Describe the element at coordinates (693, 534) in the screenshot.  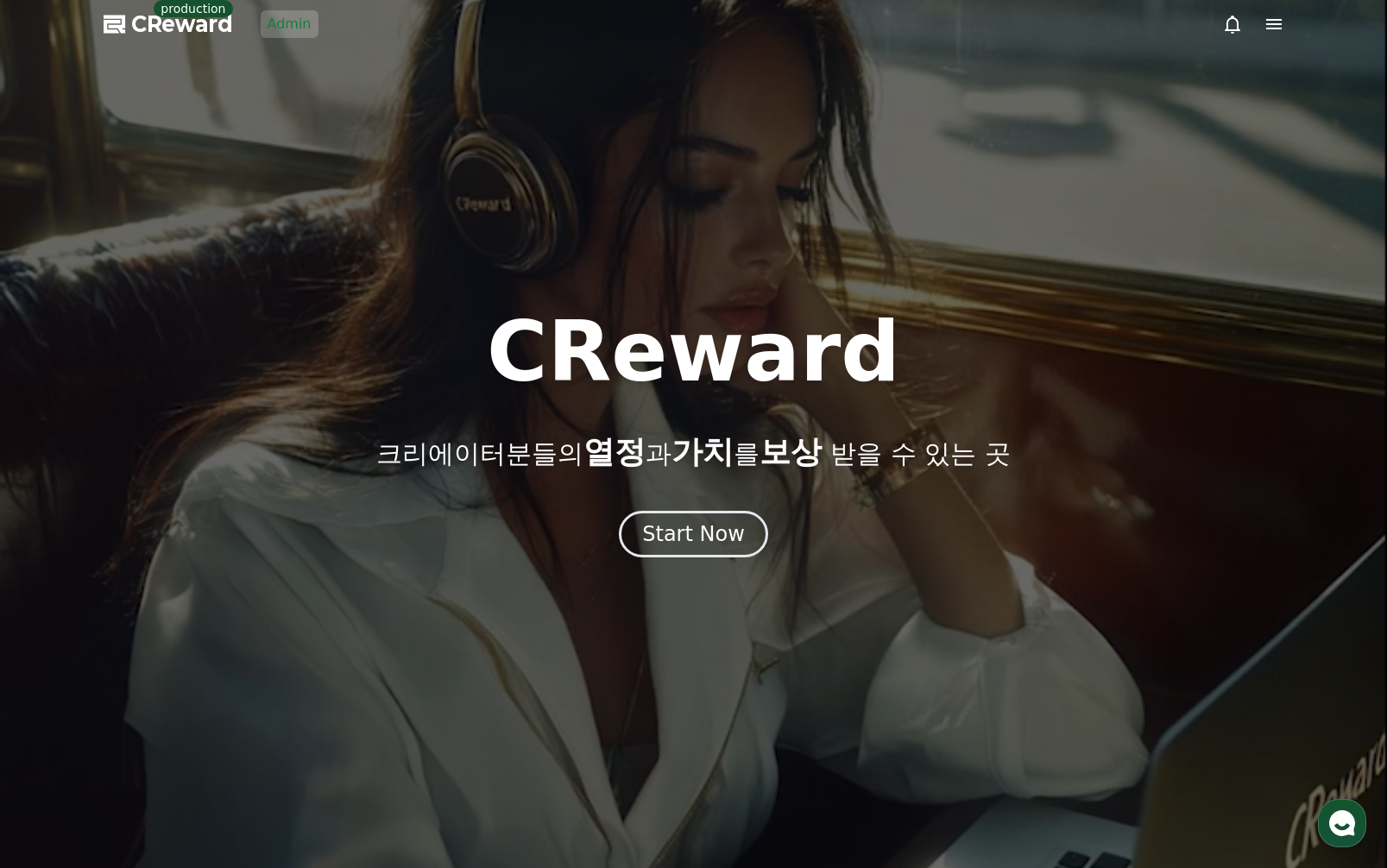
I see `button: Start Now` at that location.